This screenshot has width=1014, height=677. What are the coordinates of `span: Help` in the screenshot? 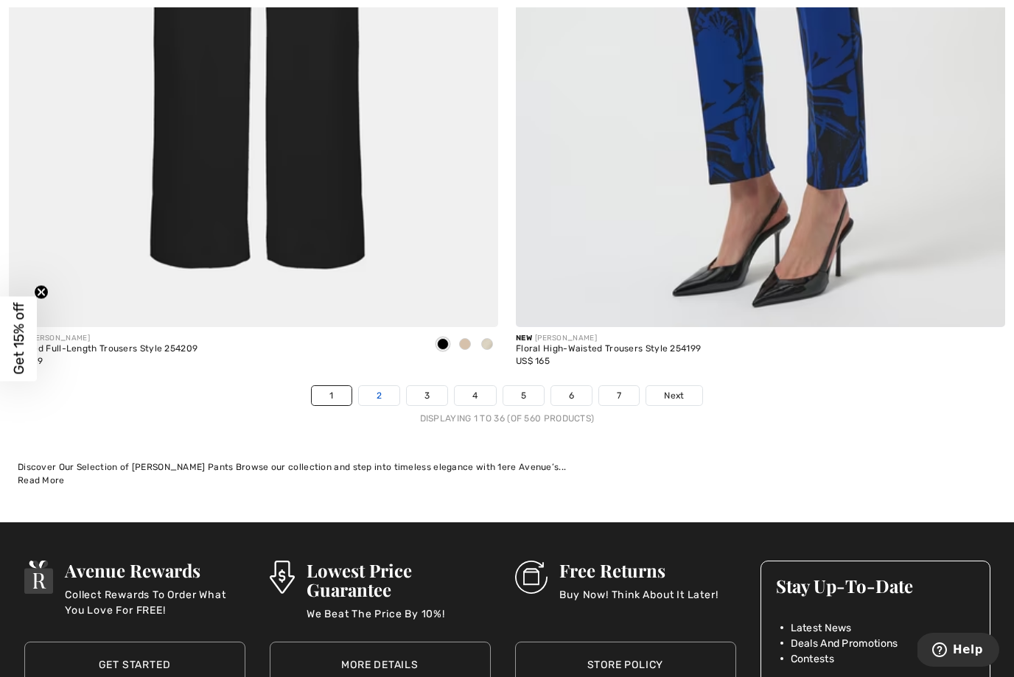 It's located at (50, 17).